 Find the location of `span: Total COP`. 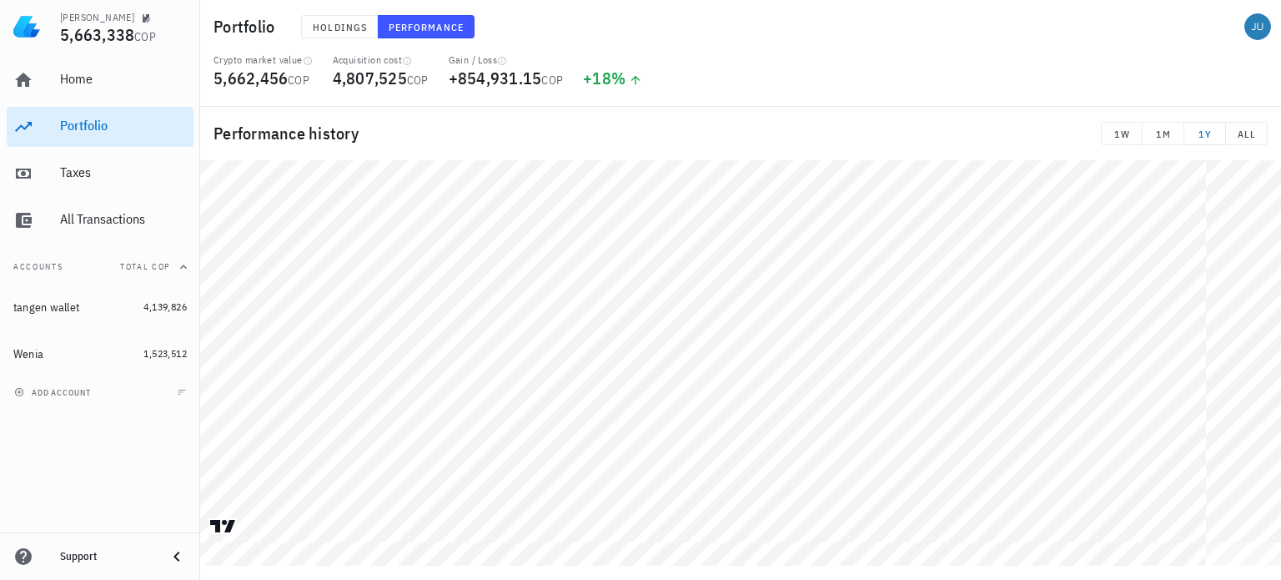

span: Total COP is located at coordinates (145, 266).